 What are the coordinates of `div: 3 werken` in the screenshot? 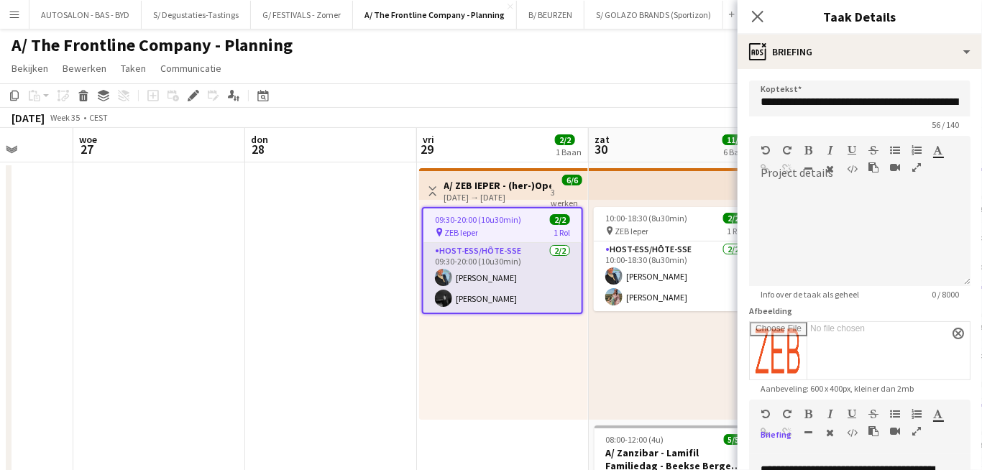 It's located at (566, 197).